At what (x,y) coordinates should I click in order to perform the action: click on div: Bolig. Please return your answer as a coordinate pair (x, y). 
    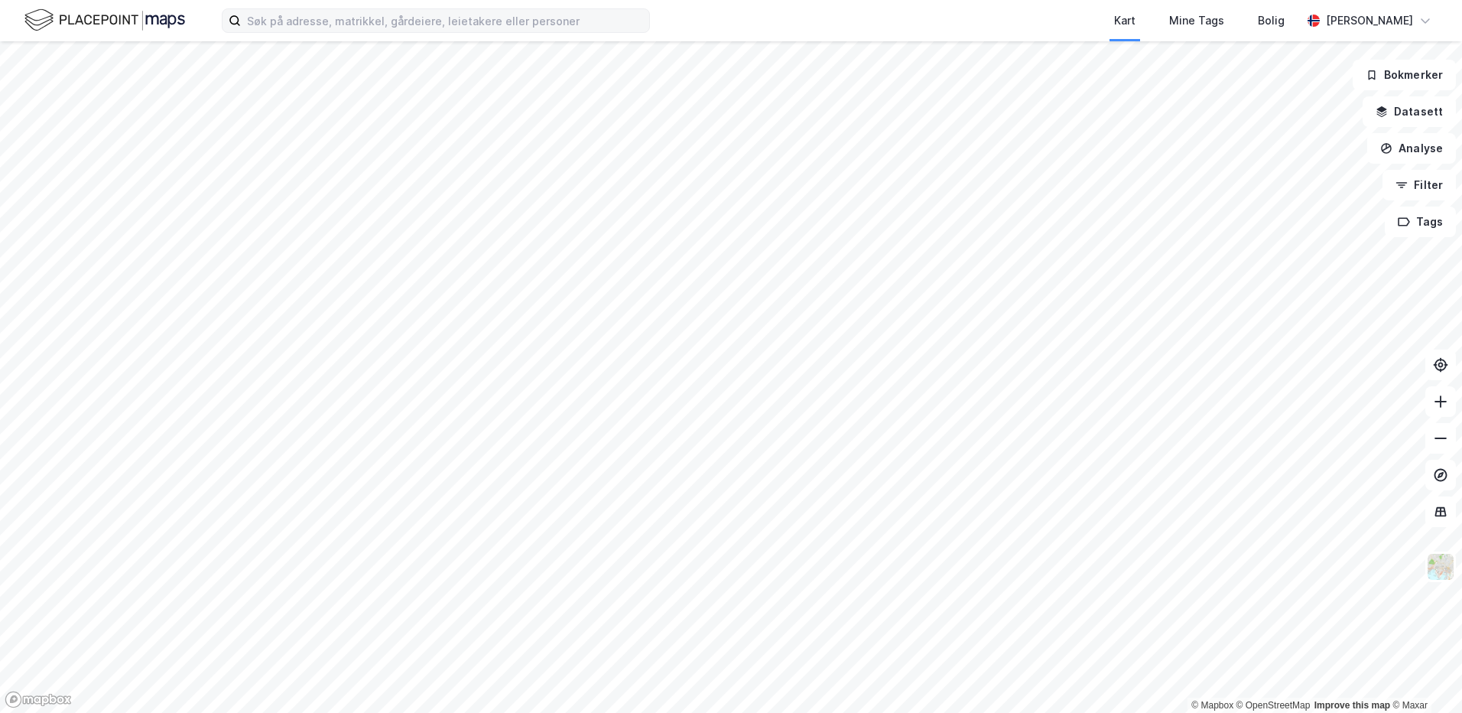
    Looking at the image, I should click on (1271, 21).